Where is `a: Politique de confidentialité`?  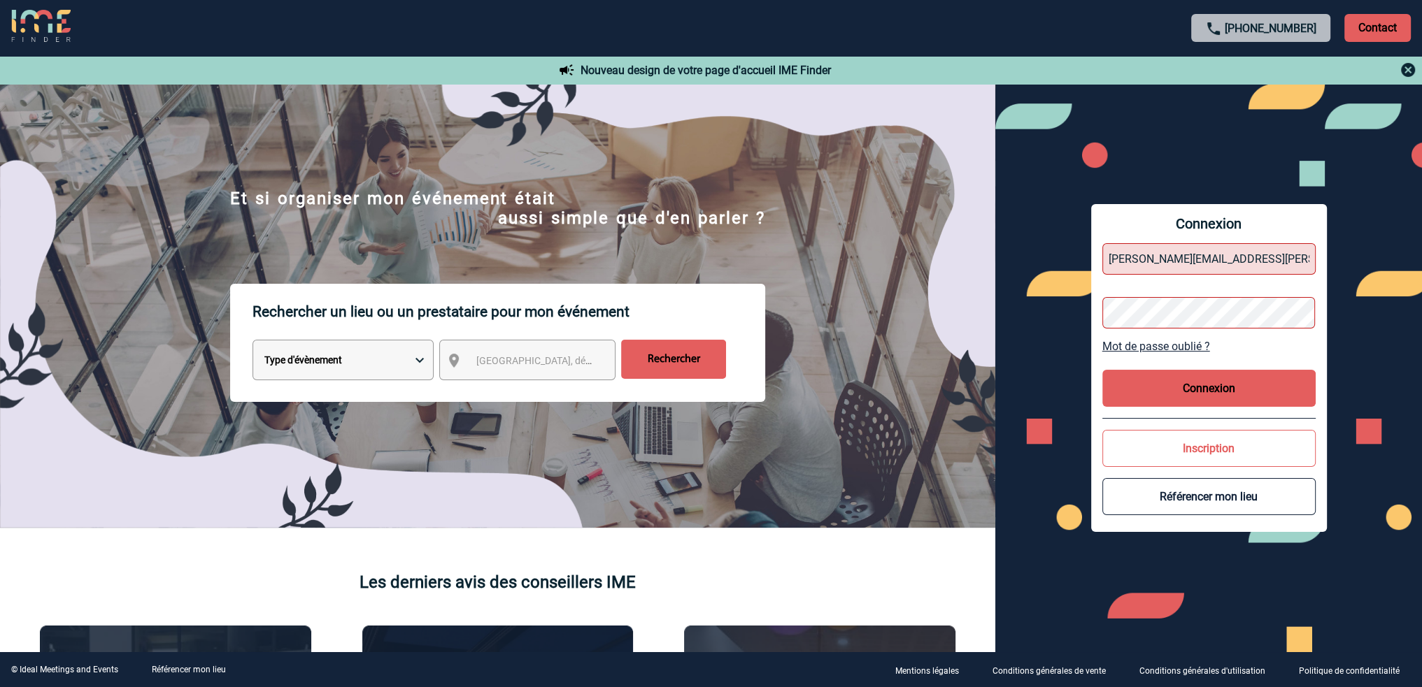
a: Politique de confidentialité is located at coordinates (1355, 670).